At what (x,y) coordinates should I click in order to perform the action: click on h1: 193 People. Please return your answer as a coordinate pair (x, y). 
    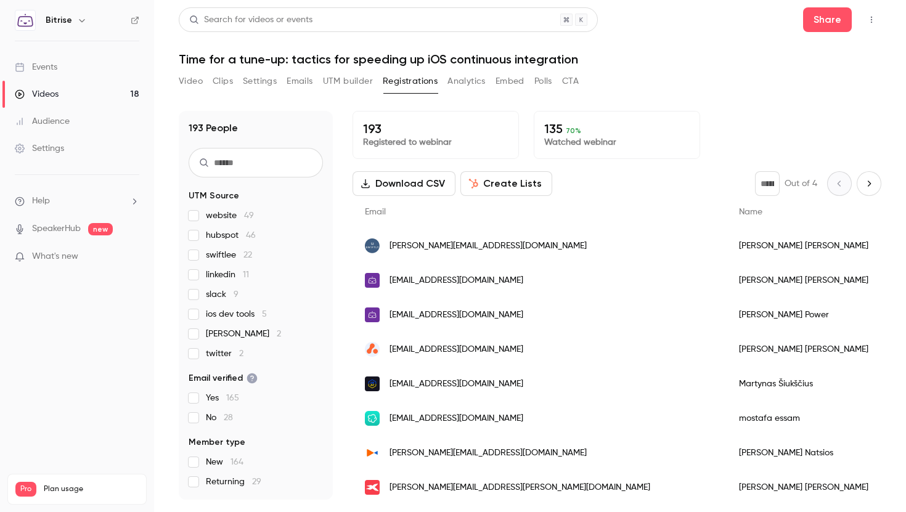
    Looking at the image, I should click on (213, 128).